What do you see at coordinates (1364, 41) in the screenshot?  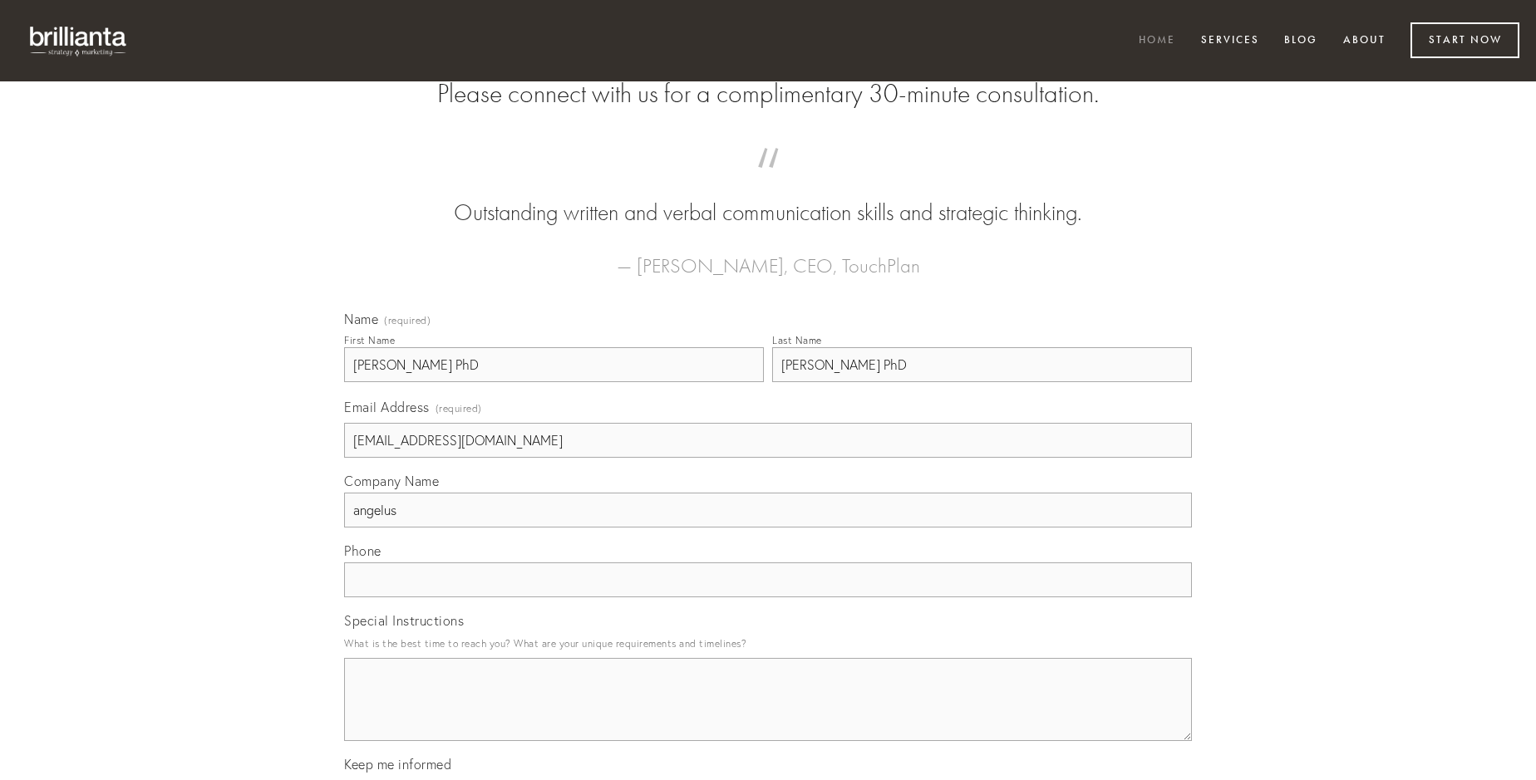 I see `a: About` at bounding box center [1364, 41].